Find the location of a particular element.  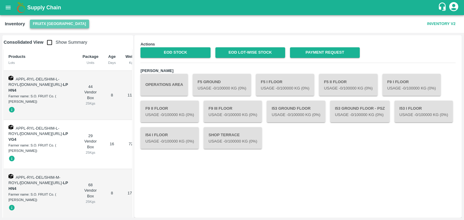

button: I53 I FloorUsage -0/100000 Kg (0%) is located at coordinates (423, 112).